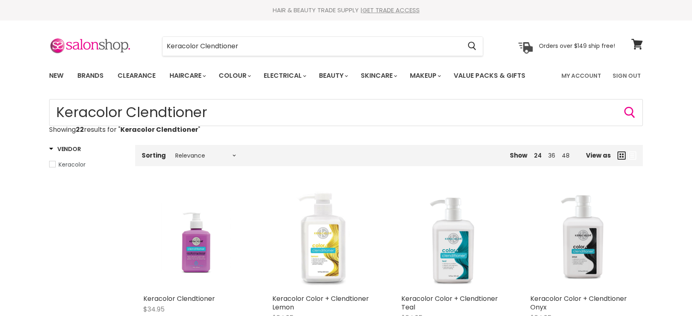 This screenshot has height=316, width=692. What do you see at coordinates (333, 76) in the screenshot?
I see `a: Beauty` at bounding box center [333, 76].